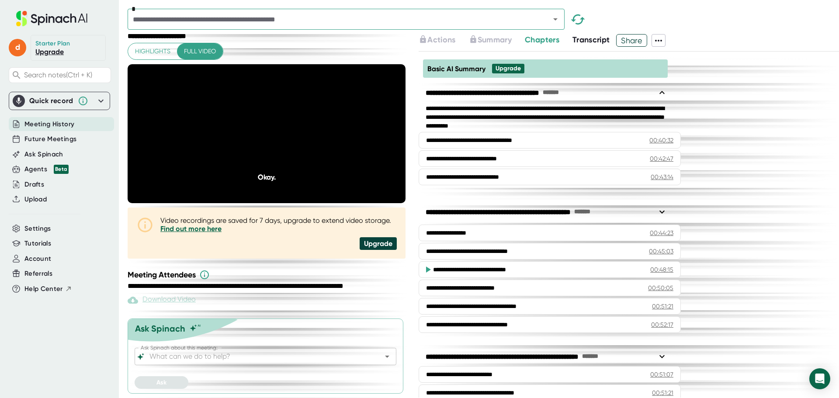  What do you see at coordinates (591, 40) in the screenshot?
I see `span: Transcript` at bounding box center [591, 40].